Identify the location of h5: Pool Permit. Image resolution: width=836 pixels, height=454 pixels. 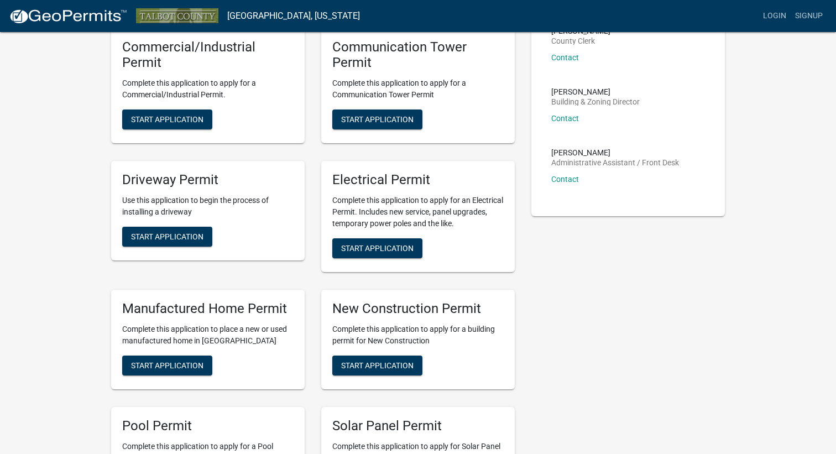
(208, 426).